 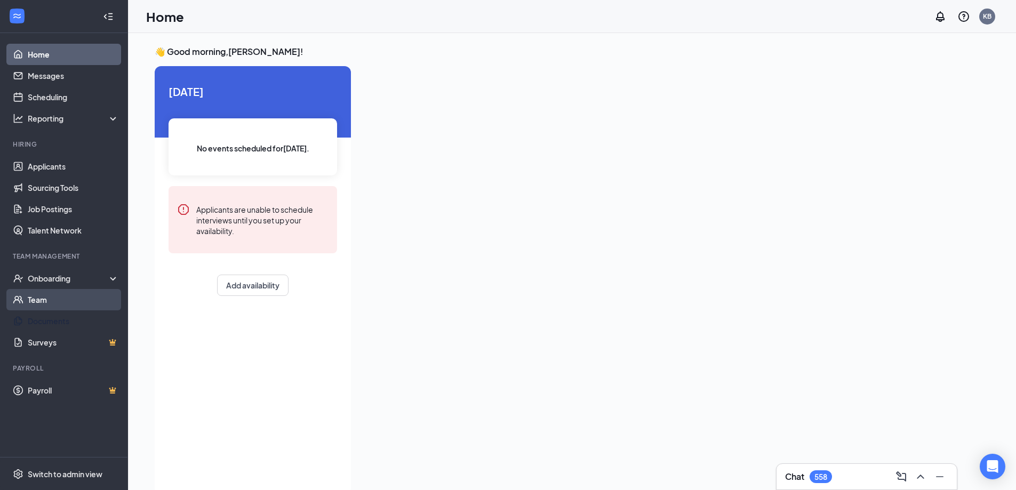 What do you see at coordinates (18, 118) in the screenshot?
I see `svg: Analysis` at bounding box center [18, 118].